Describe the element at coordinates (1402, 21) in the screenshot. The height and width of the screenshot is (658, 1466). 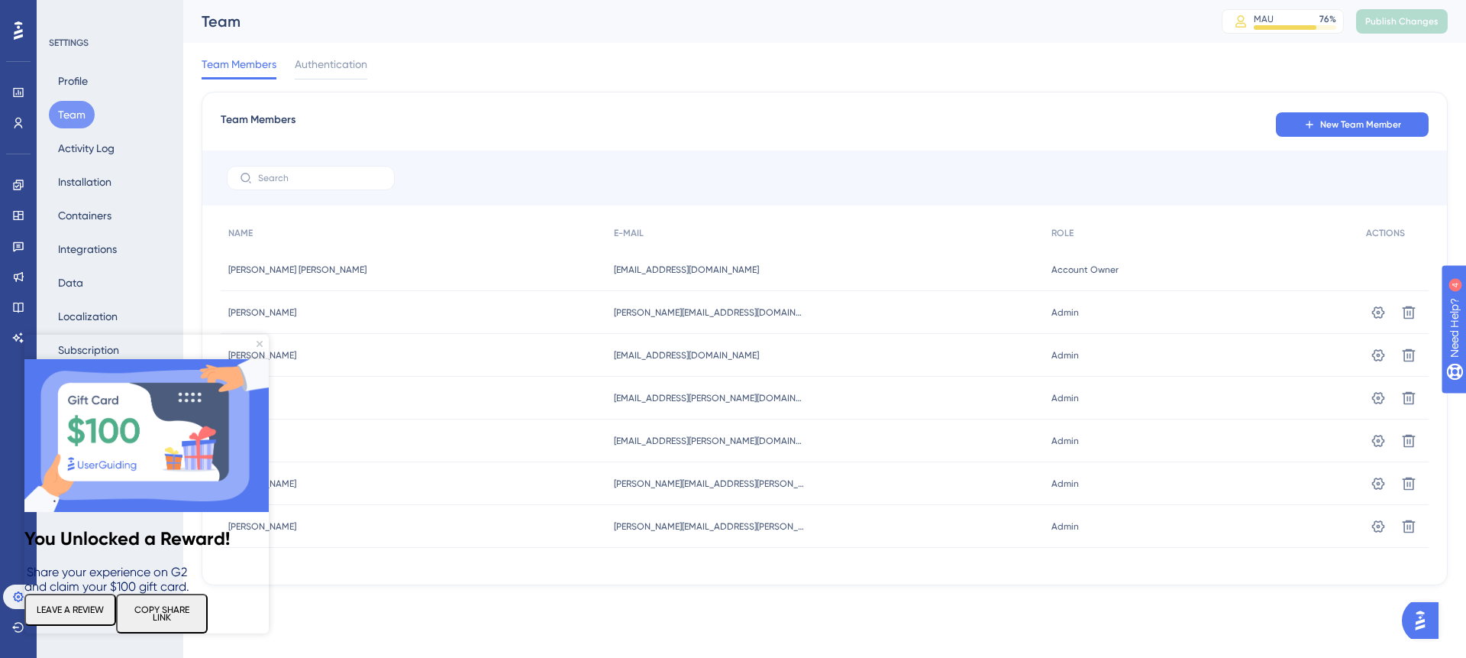
I see `span: Publish Changes` at that location.